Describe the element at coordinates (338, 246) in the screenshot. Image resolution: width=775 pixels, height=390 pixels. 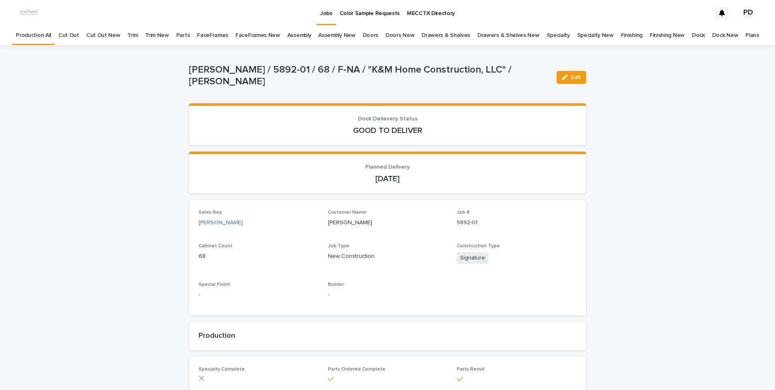
I see `span: Job Type` at that location.